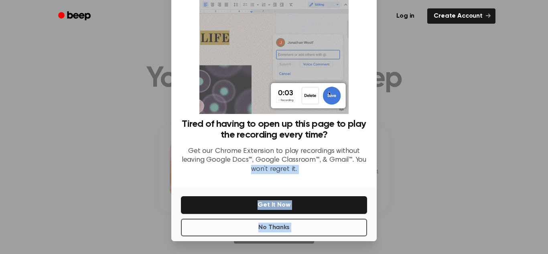 The height and width of the screenshot is (254, 548). I want to click on a: Beep, so click(75, 16).